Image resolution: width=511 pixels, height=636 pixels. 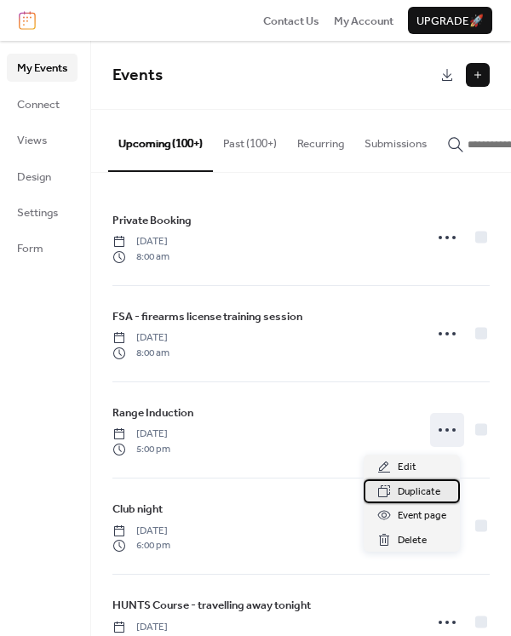 What do you see at coordinates (421, 516) in the screenshot?
I see `span: Event page` at bounding box center [421, 516].